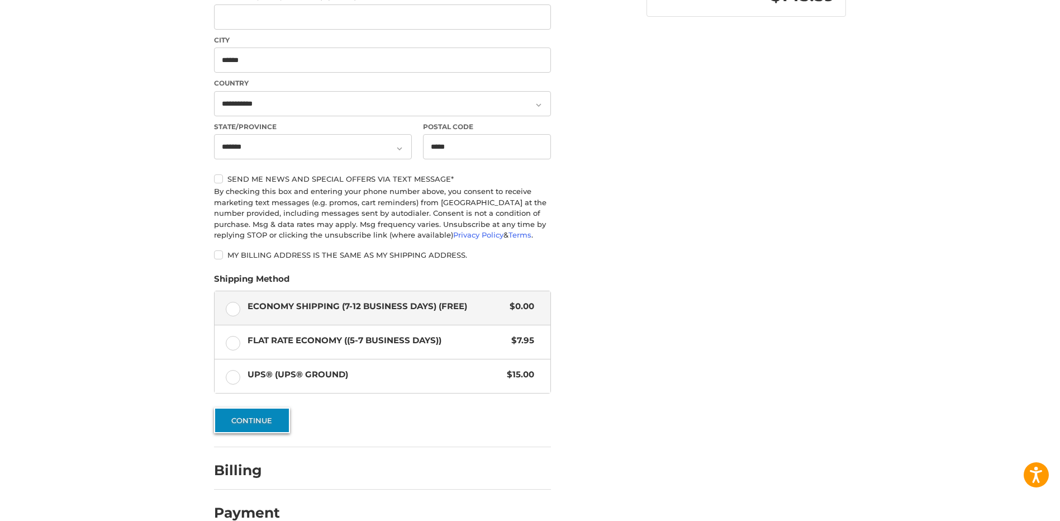 This screenshot has width=1060, height=521. What do you see at coordinates (382, 213) in the screenshot?
I see `div: By checking this box and entering your phone number above, you consent to receive marketing text ...` at bounding box center [382, 213].